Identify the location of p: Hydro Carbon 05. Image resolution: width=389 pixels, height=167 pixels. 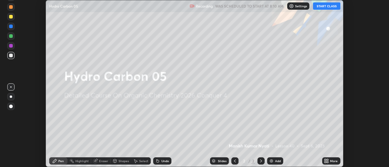
(63, 6).